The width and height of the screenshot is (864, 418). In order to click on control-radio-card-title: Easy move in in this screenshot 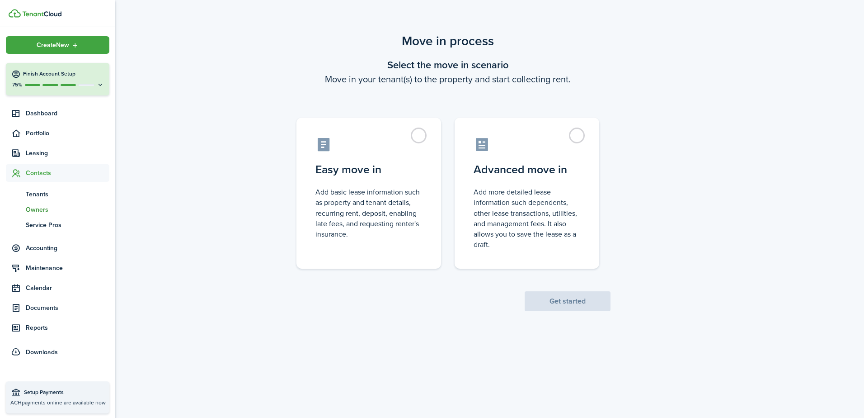, I will do `click(369, 169)`.